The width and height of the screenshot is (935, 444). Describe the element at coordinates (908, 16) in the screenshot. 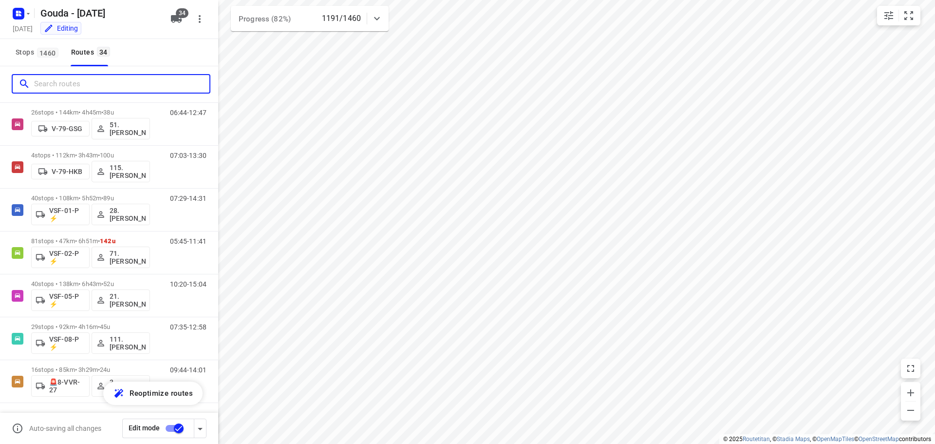

I see `button: Fit zoom` at that location.